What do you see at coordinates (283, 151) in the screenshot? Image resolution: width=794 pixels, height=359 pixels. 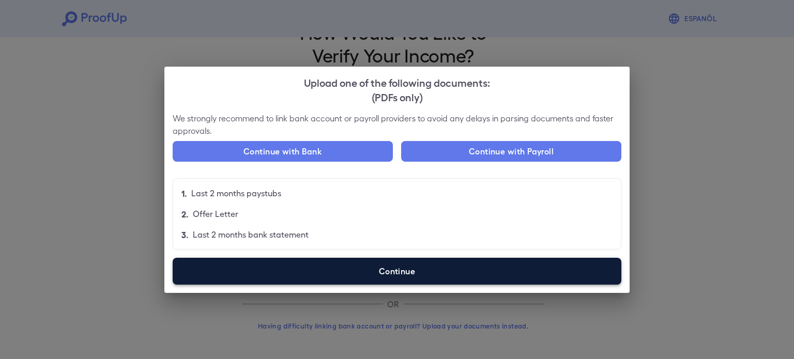 I see `button: Continue with Bank` at bounding box center [283, 151].